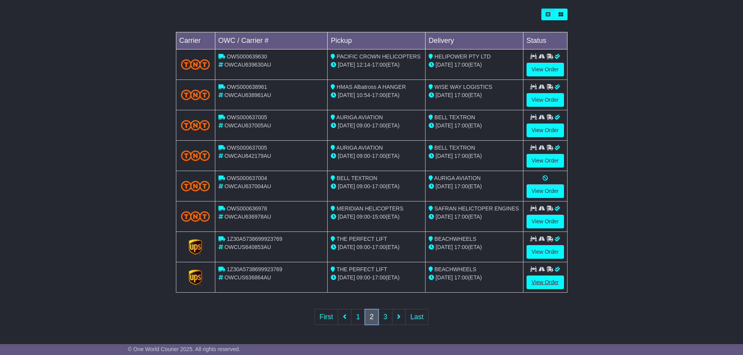 This screenshot has width=743, height=355. What do you see at coordinates (474, 41) in the screenshot?
I see `td: Delivery` at bounding box center [474, 41].